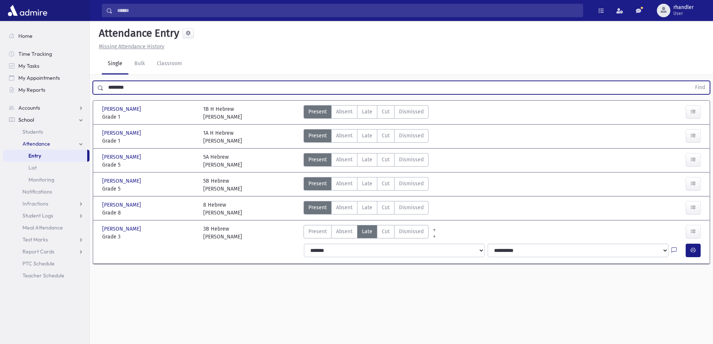  Describe the element at coordinates (38, 216) in the screenshot. I see `span: Student Logs` at that location.